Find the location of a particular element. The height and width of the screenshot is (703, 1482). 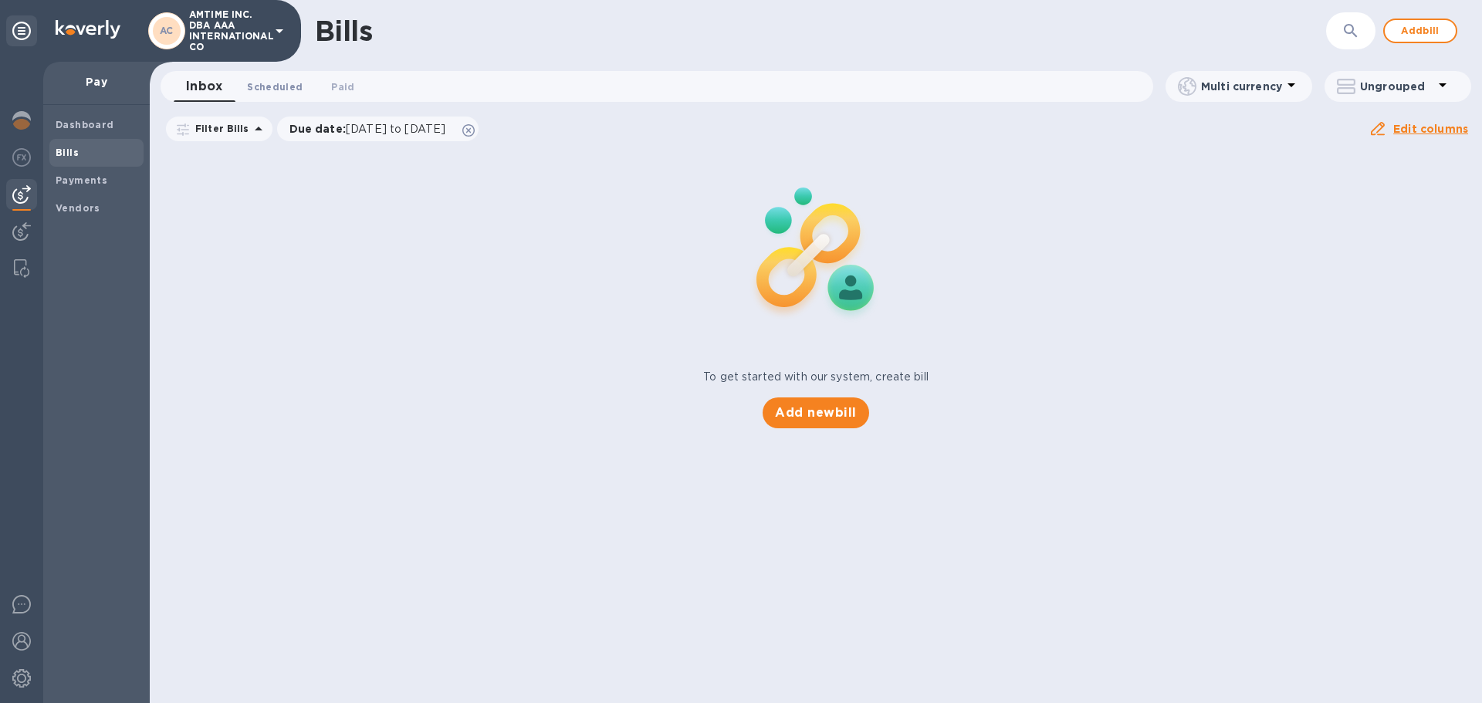

button: Add newbill is located at coordinates (815, 413).